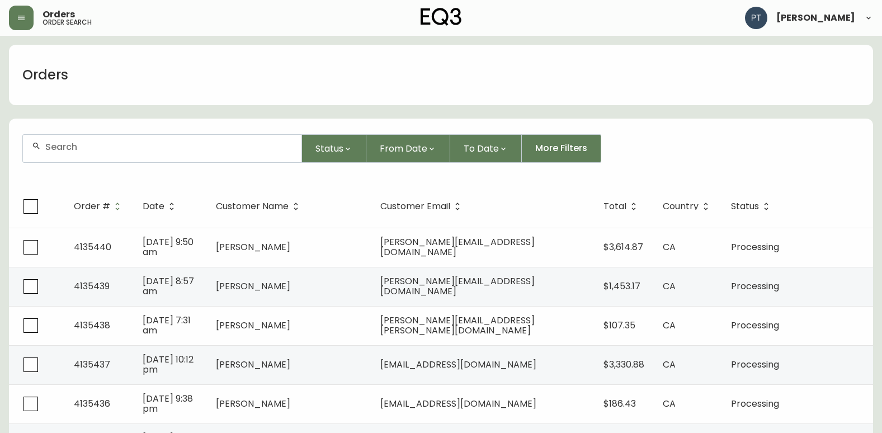  I want to click on span: $3,330.88, so click(624, 364).